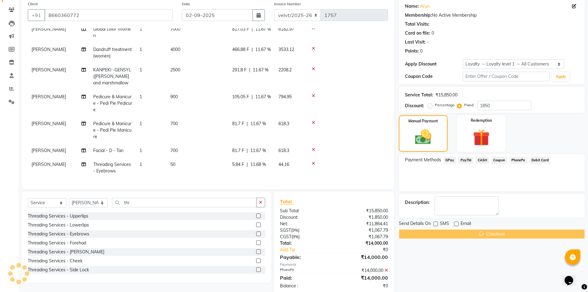  I want to click on div: Description:, so click(417, 202).